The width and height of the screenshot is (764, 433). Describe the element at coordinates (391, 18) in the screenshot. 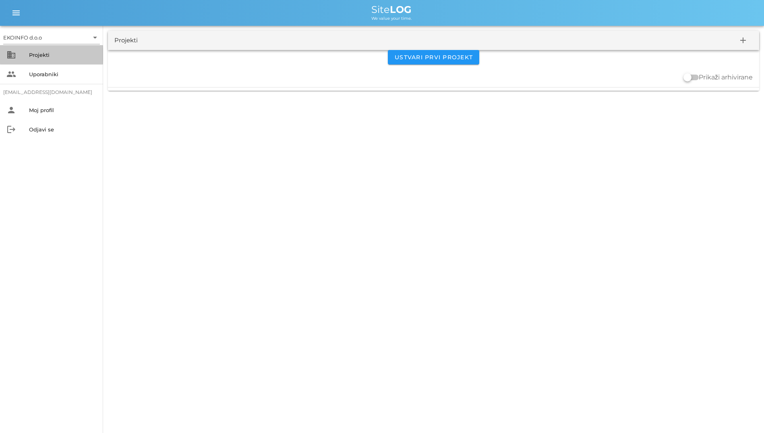

I see `span: We value your time.` at that location.